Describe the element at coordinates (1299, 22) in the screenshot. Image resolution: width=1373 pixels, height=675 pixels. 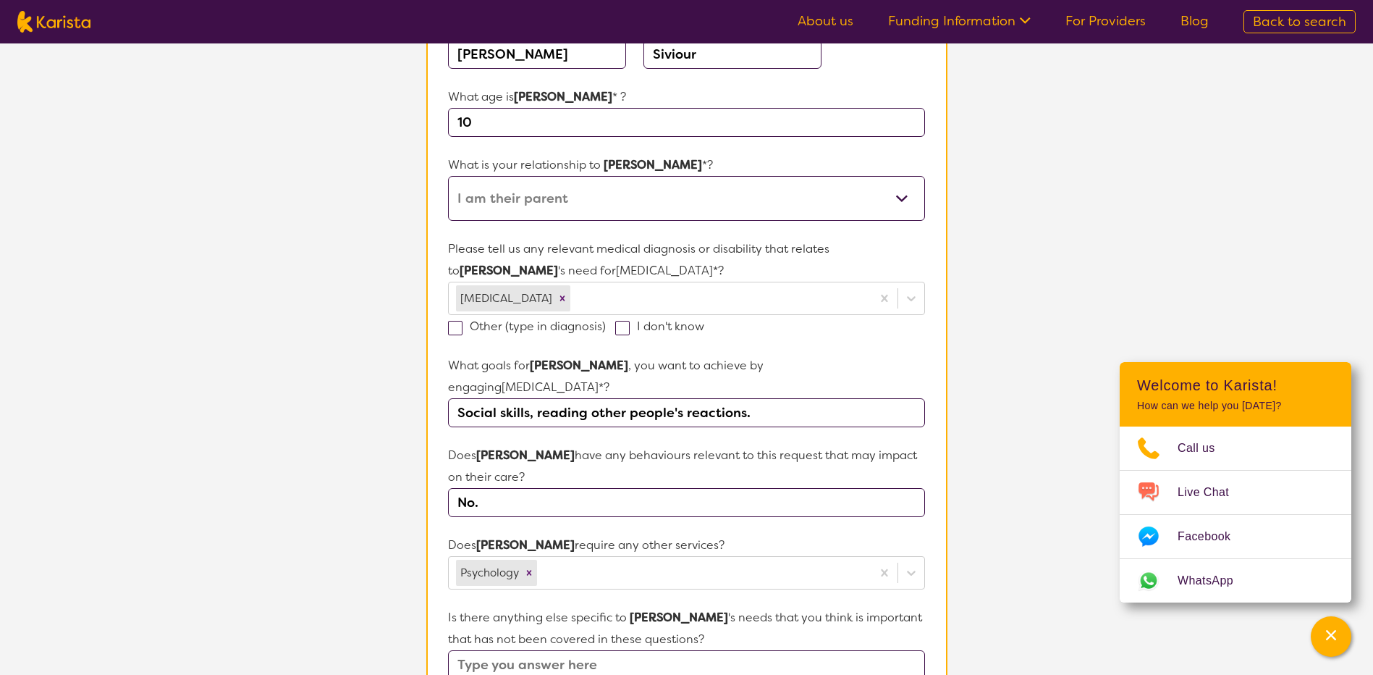
I see `span: Back to search` at that location.